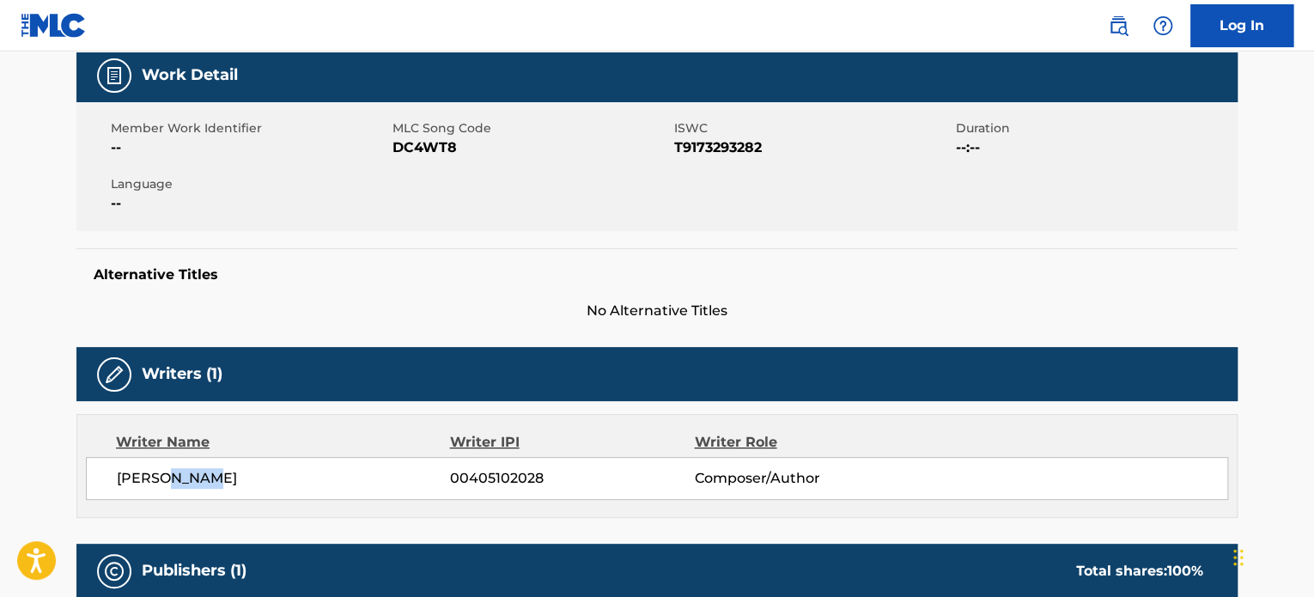  What do you see at coordinates (1118, 26) in the screenshot?
I see `img: search` at bounding box center [1118, 26].